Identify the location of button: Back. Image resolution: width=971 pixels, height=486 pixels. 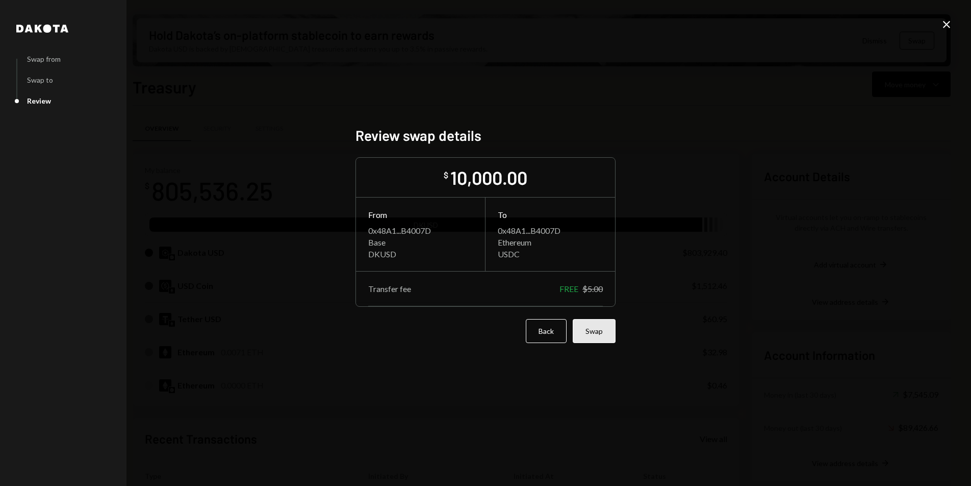
(546, 331).